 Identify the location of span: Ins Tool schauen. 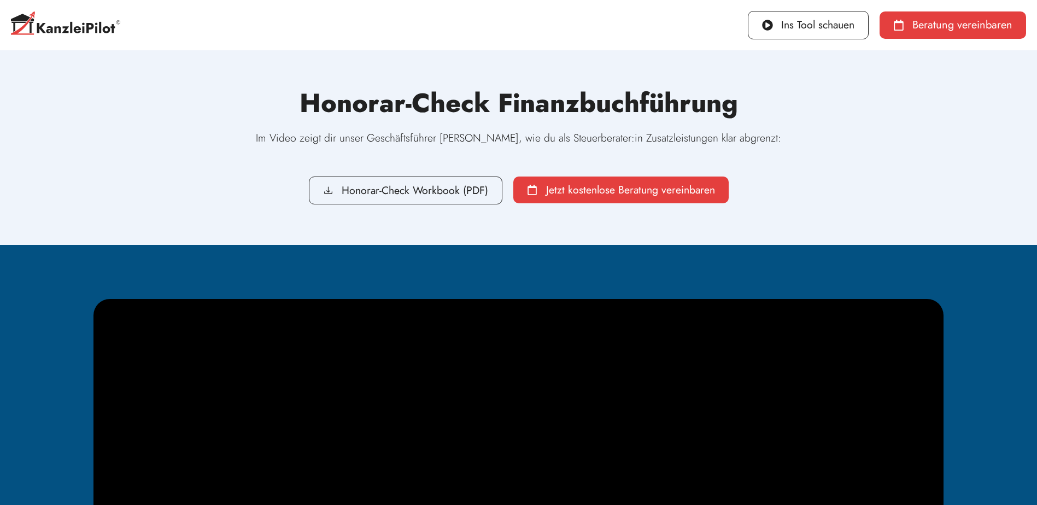
(818, 25).